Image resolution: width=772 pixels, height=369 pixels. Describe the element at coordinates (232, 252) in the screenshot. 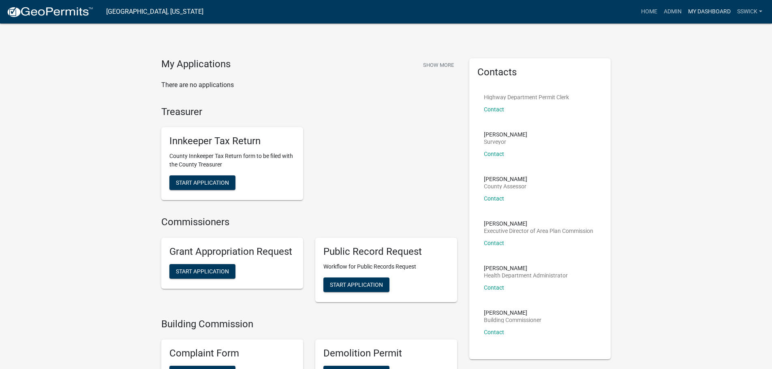

I see `h5: Grant Appropriation Request` at that location.